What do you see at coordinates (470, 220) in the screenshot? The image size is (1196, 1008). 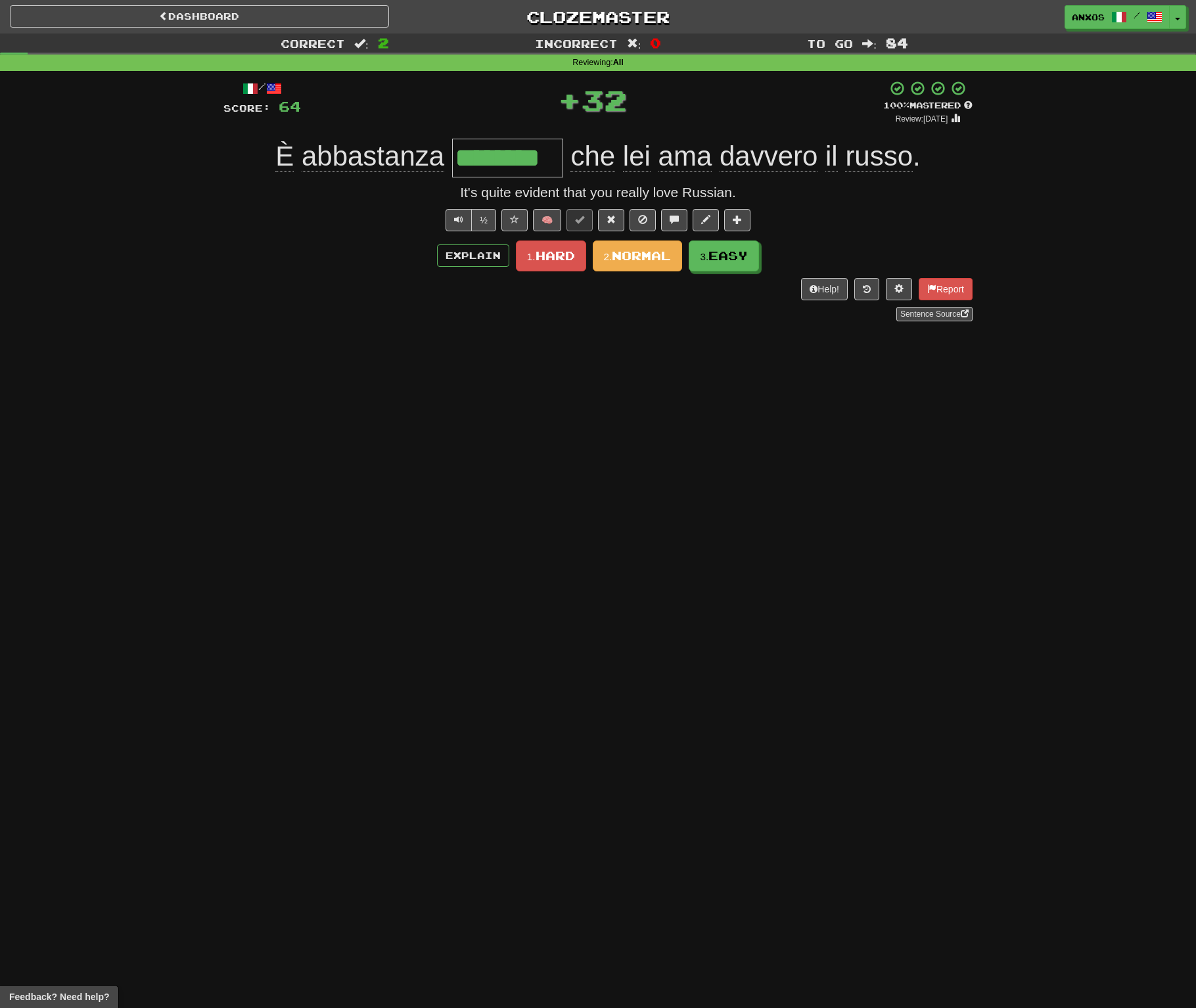 I see `div: Text-to-speech controls` at bounding box center [470, 220].